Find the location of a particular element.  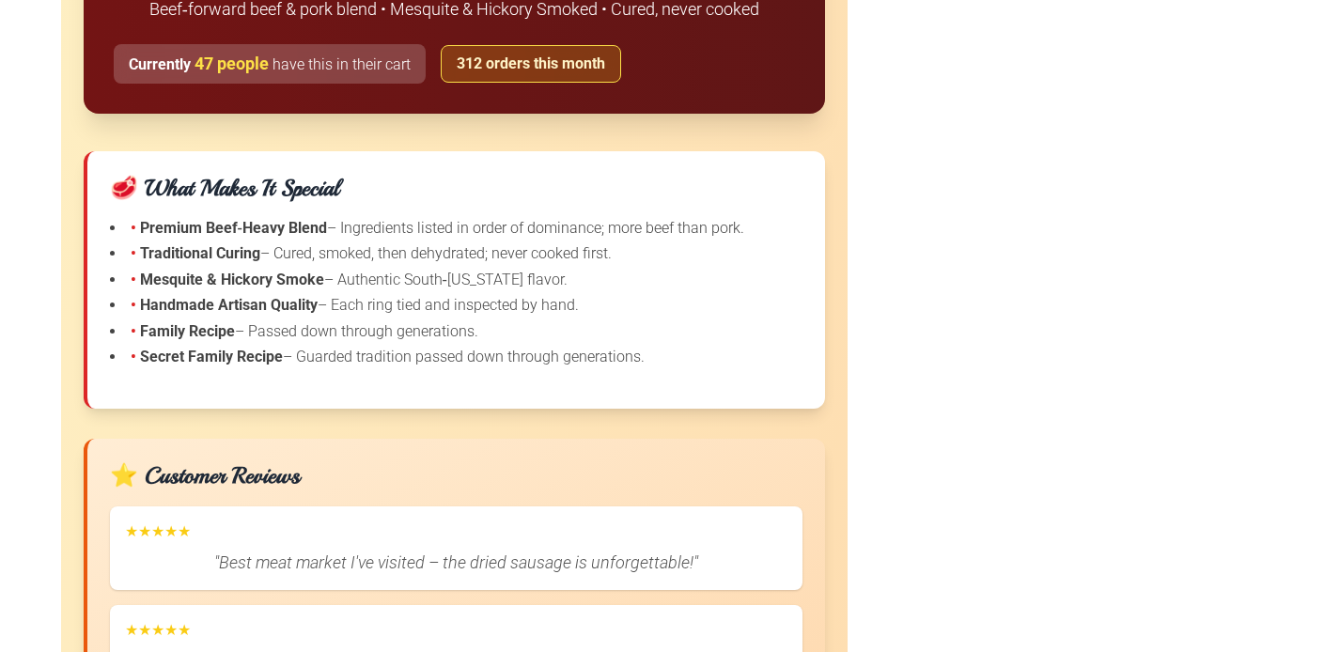

li: – Guarded tradition passed down through generations. is located at coordinates (456, 357).